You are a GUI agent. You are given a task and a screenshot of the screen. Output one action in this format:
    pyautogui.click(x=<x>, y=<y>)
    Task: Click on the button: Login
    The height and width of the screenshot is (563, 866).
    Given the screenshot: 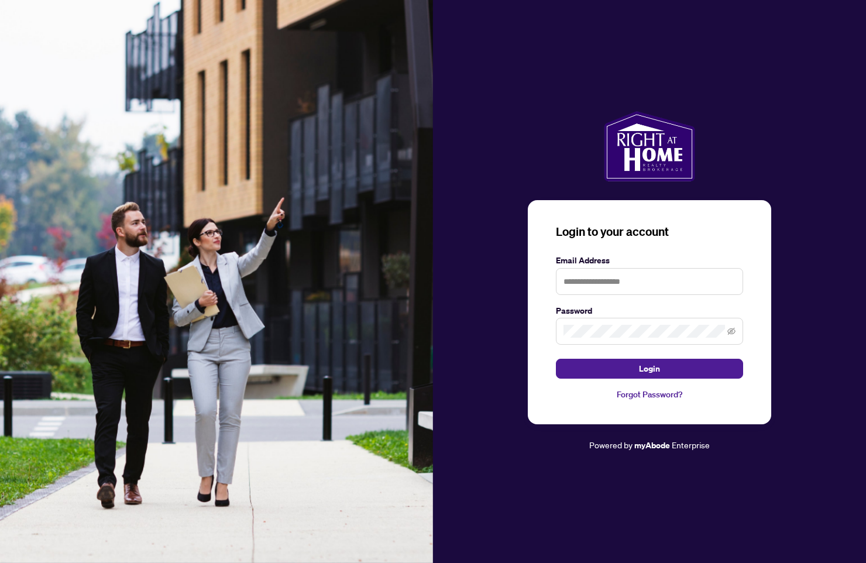 What is the action you would take?
    pyautogui.click(x=650, y=369)
    